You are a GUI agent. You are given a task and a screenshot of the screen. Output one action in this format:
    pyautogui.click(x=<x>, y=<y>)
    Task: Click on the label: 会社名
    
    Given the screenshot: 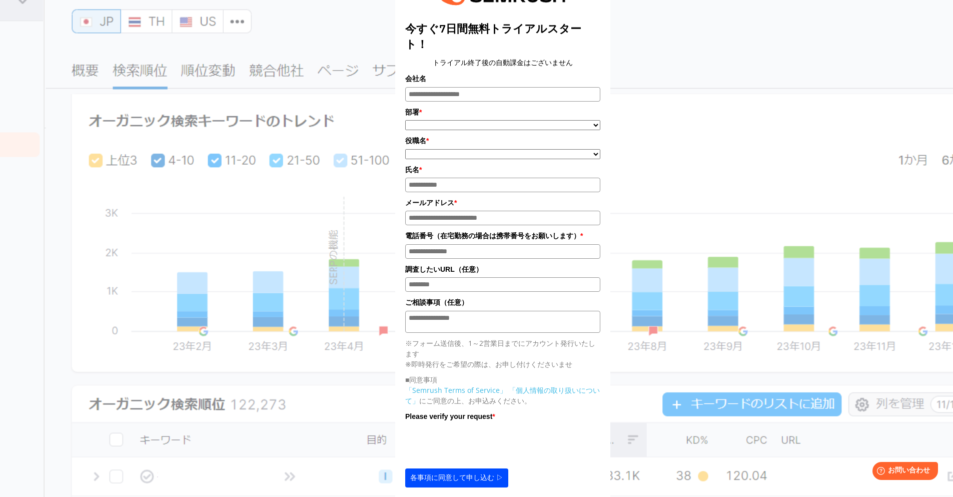 What is the action you would take?
    pyautogui.click(x=503, y=79)
    